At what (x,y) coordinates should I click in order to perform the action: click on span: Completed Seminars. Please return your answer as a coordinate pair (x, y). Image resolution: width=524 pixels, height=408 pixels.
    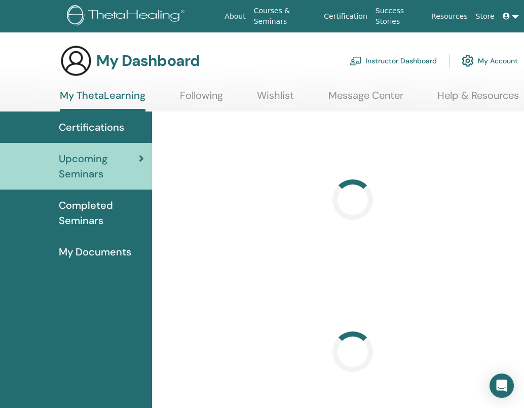
    Looking at the image, I should click on (101, 213).